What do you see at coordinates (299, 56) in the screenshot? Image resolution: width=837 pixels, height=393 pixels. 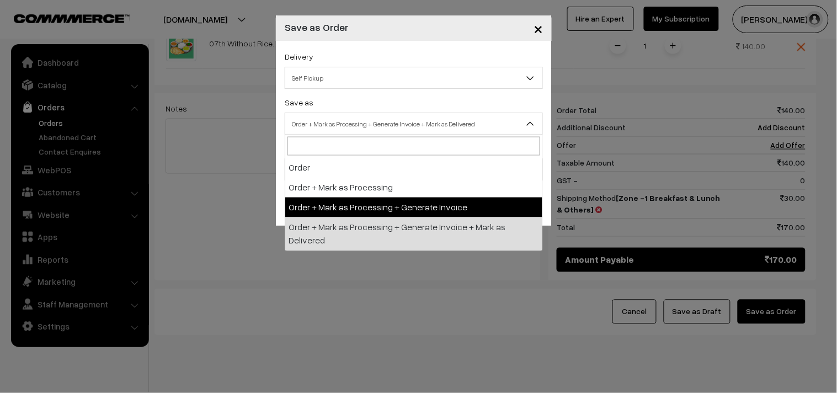 I see `label: Delivery` at bounding box center [299, 56].